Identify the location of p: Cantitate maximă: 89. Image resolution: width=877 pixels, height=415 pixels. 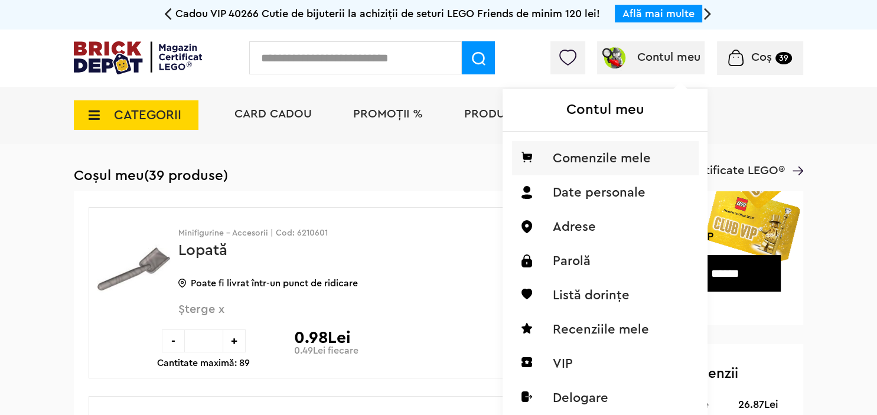
(203, 363).